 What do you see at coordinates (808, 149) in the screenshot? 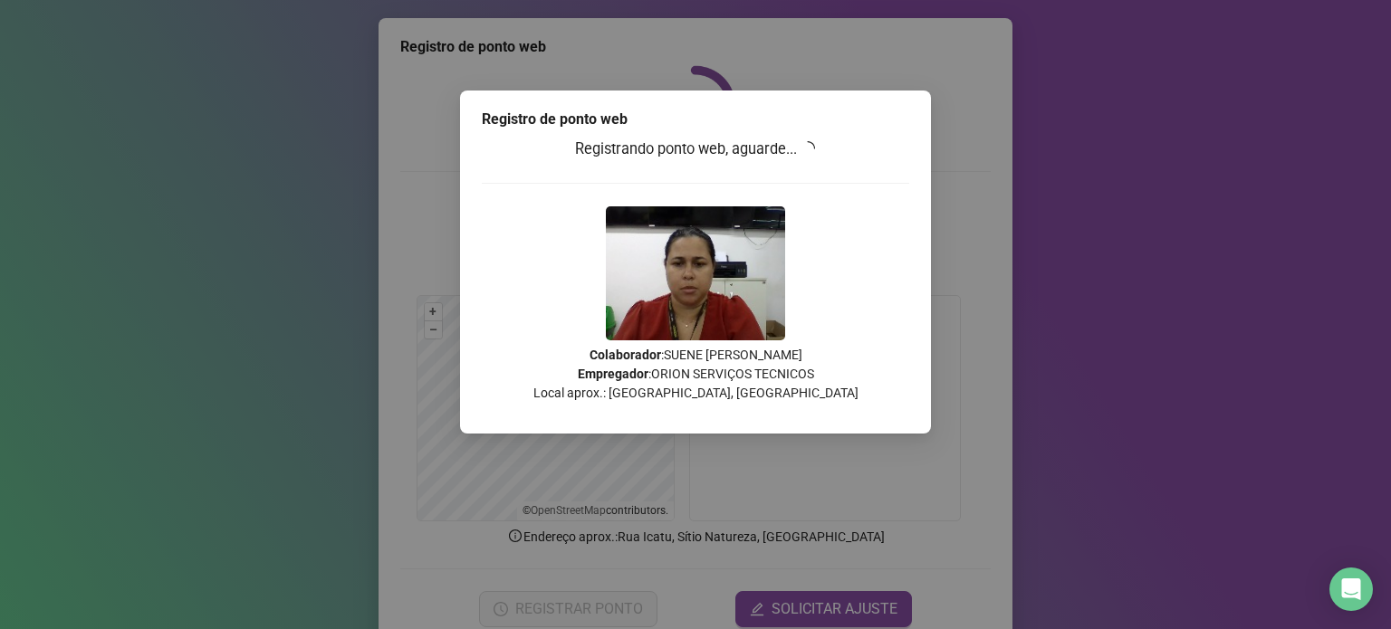
I see `span: loading` at bounding box center [808, 149].